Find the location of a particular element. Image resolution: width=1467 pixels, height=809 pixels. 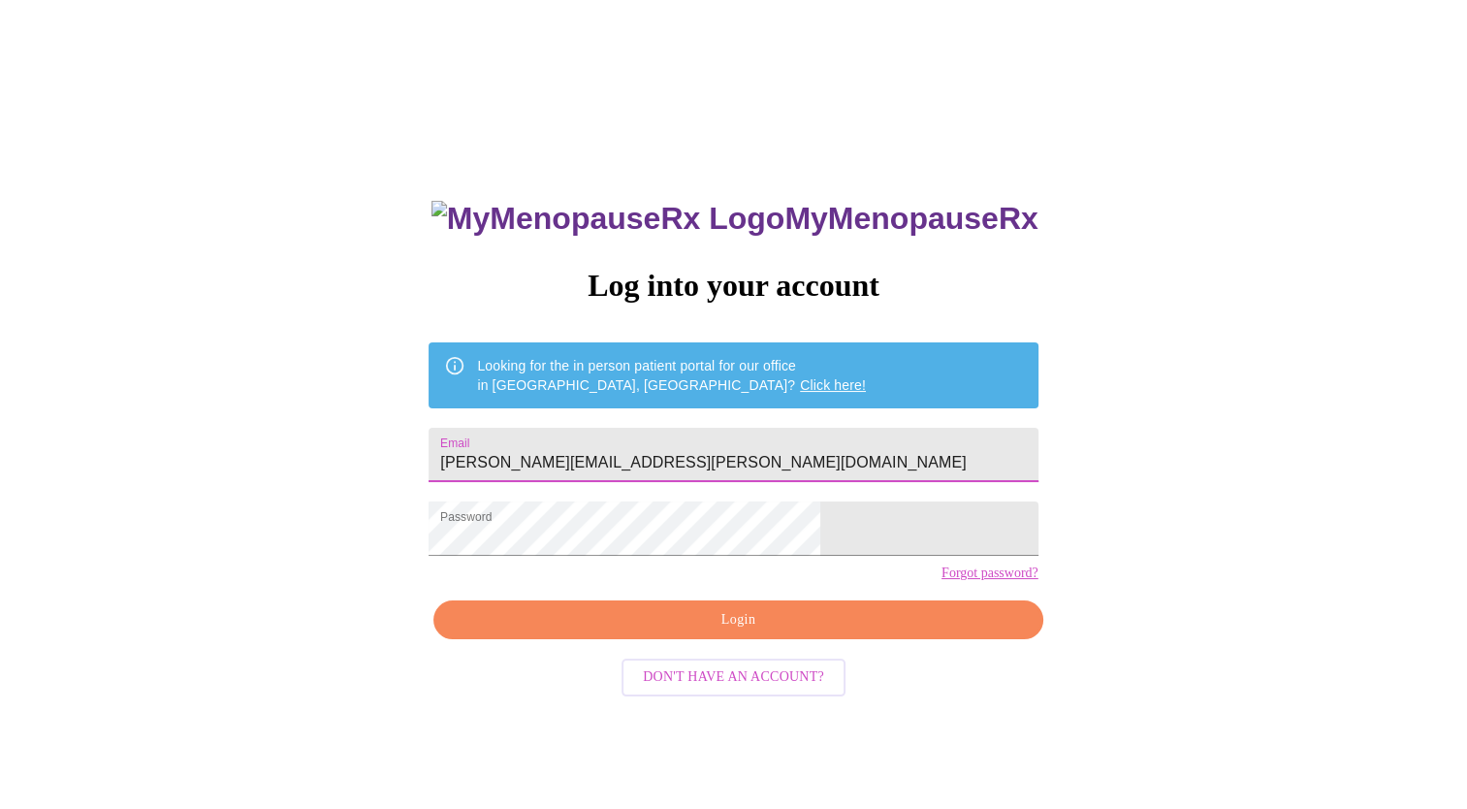

button: Don't have an account? is located at coordinates (733, 677).